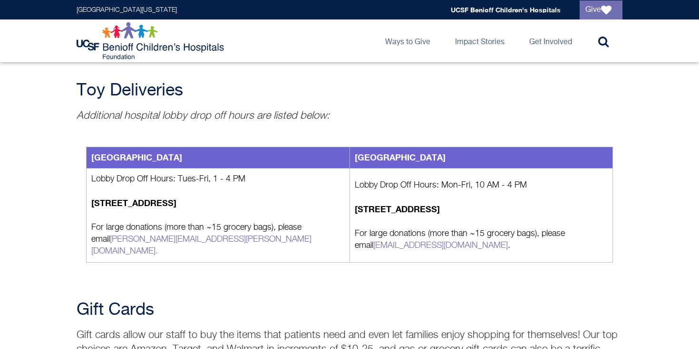  I want to click on a: UCSF Benioff Children's Hospitals, so click(505, 10).